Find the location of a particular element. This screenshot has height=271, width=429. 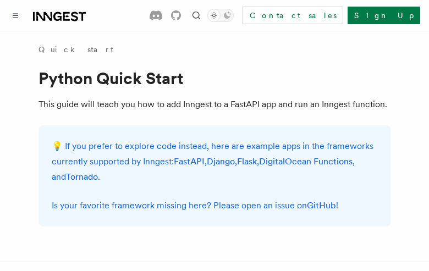

a: Sign Up is located at coordinates (384, 15).